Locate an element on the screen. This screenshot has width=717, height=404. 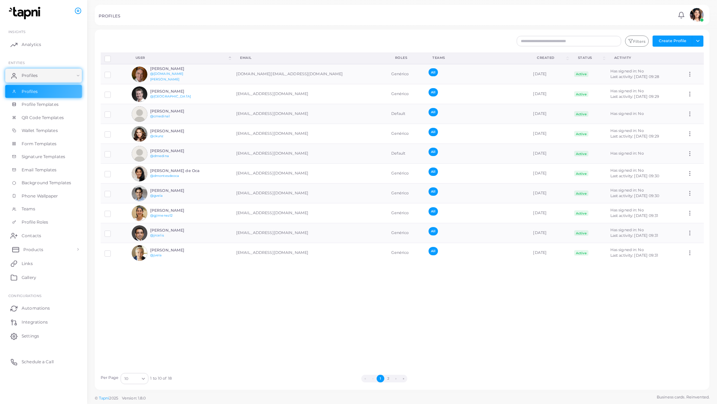
a: Analytics is located at coordinates (44, 45).